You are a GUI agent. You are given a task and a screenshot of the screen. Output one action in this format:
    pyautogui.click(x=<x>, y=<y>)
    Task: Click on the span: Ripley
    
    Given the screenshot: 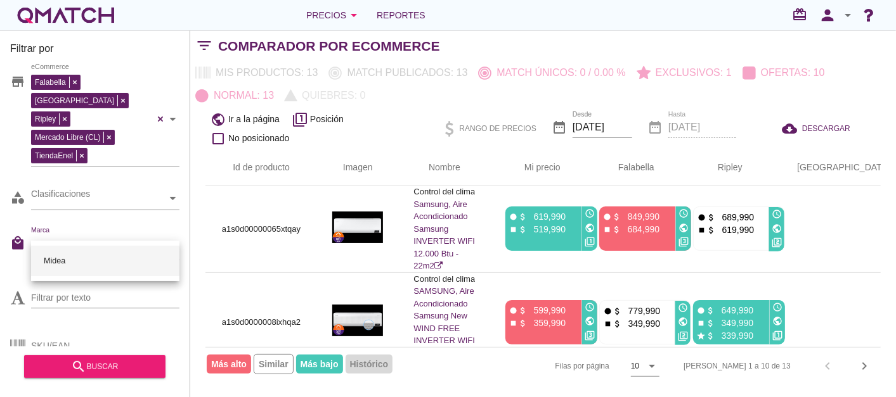 What is the action you would take?
    pyautogui.click(x=45, y=119)
    